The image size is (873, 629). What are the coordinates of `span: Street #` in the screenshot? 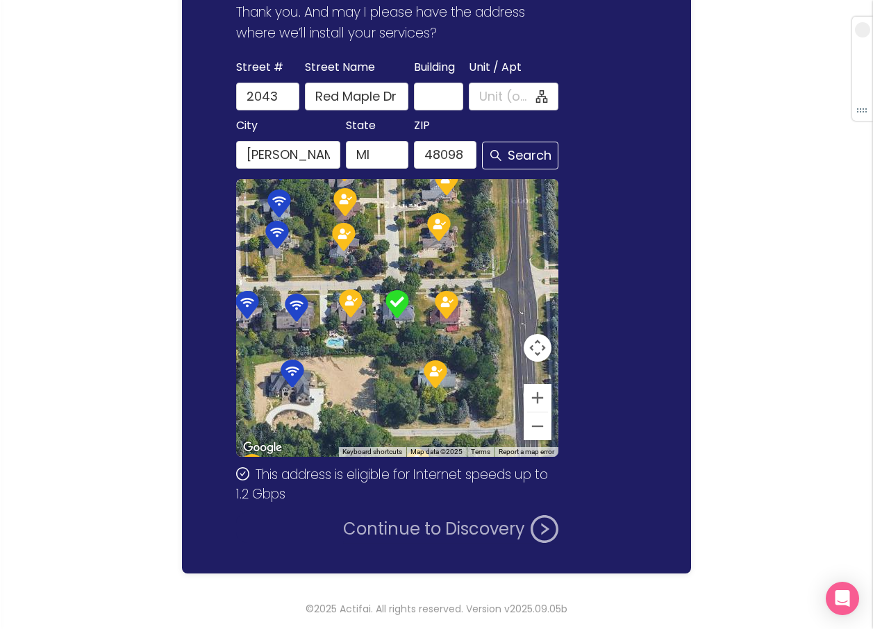 It's located at (260, 67).